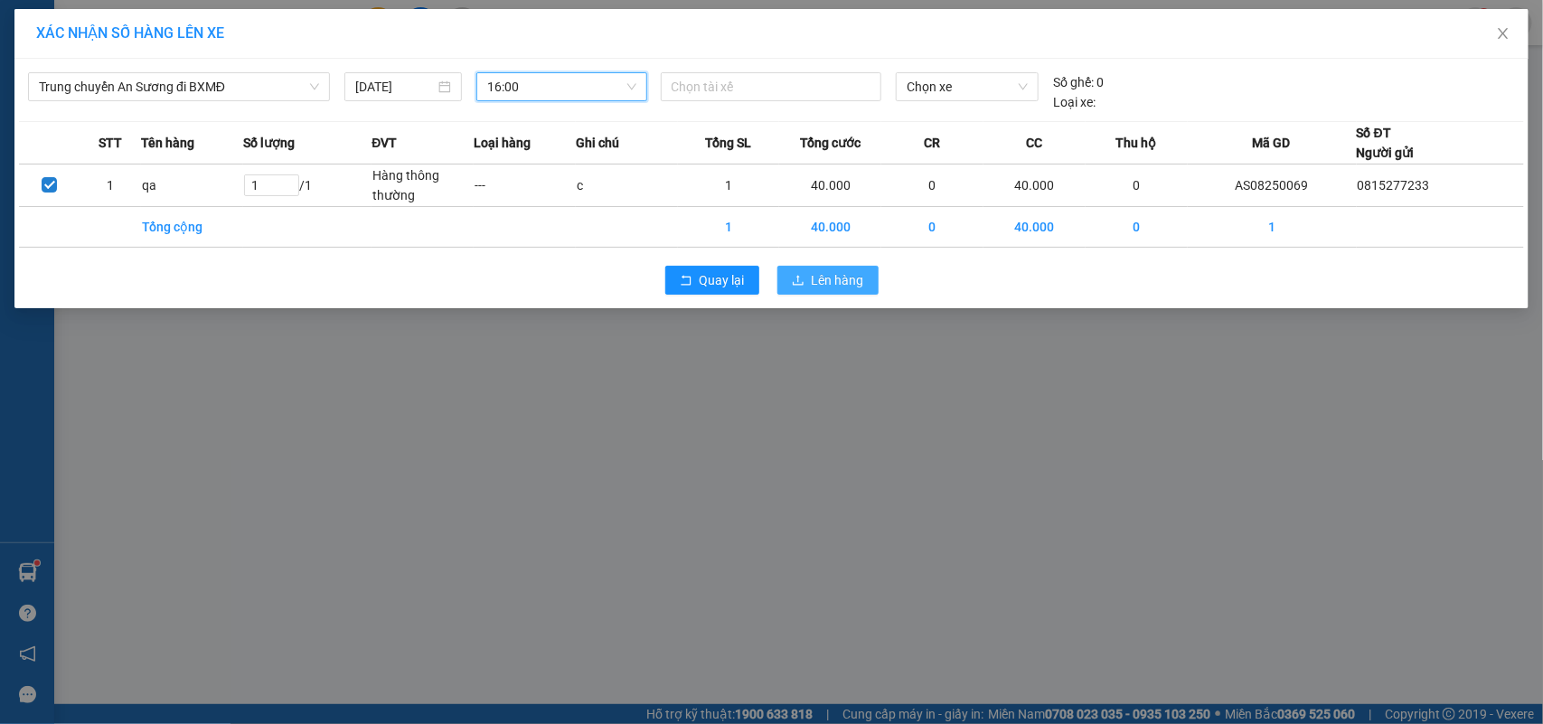 The image size is (1543, 724). Describe the element at coordinates (798, 281) in the screenshot. I see `span: upload` at that location.